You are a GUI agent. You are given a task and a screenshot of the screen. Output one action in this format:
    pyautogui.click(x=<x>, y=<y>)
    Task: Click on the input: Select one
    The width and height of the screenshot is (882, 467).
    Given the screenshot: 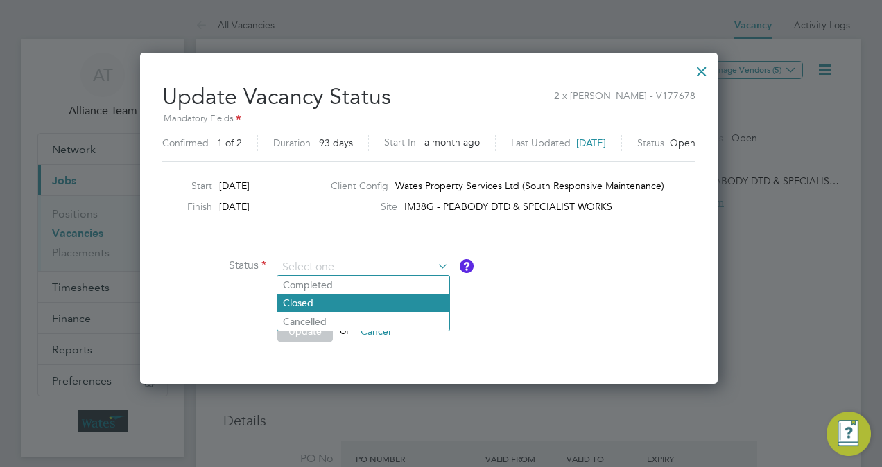 What is the action you would take?
    pyautogui.click(x=362, y=267)
    